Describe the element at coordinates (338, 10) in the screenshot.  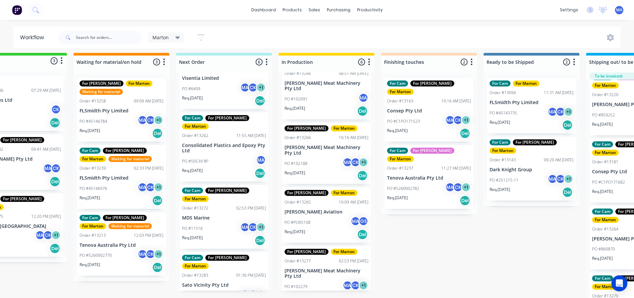
I see `div: purchasing` at that location.